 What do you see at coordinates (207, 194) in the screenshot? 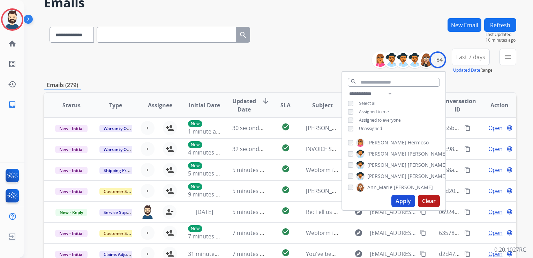
I see `span: 9 minutes ago` at bounding box center [207, 194].